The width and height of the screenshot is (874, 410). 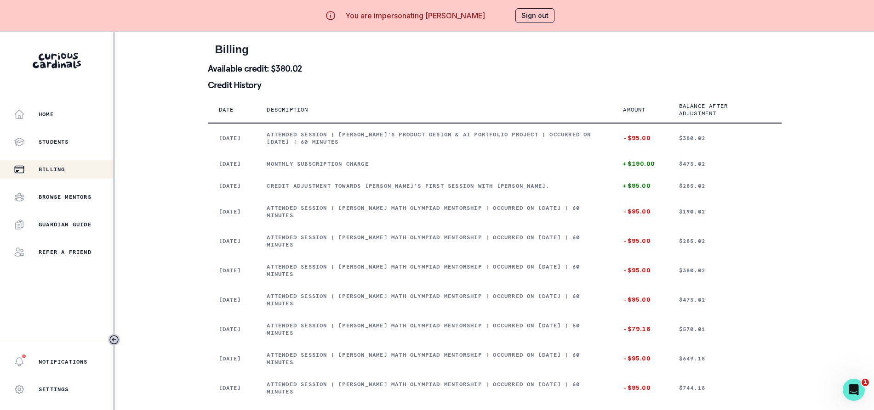 What do you see at coordinates (54, 390) in the screenshot?
I see `p: Settings` at bounding box center [54, 390].